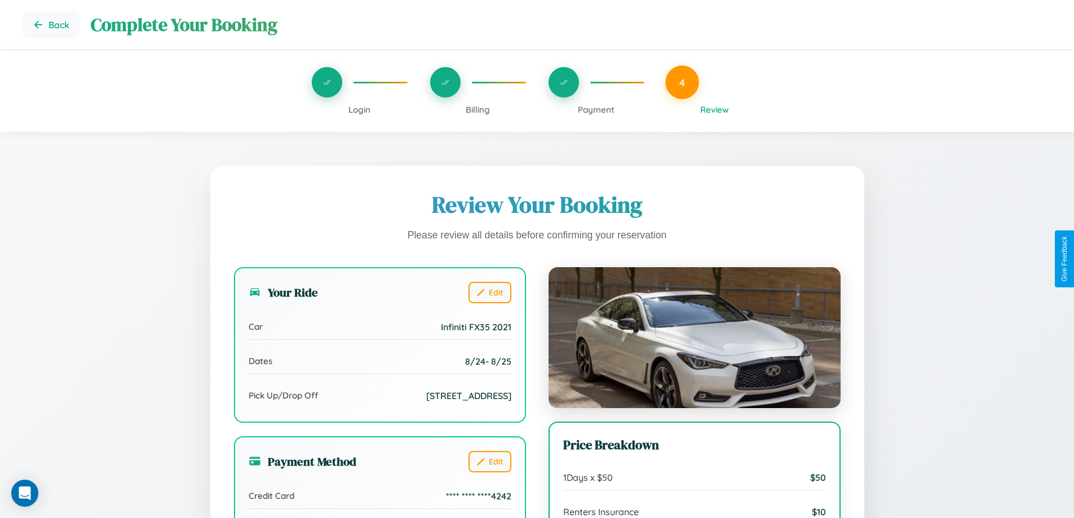  What do you see at coordinates (271, 495) in the screenshot?
I see `span: Credit Card` at bounding box center [271, 495].